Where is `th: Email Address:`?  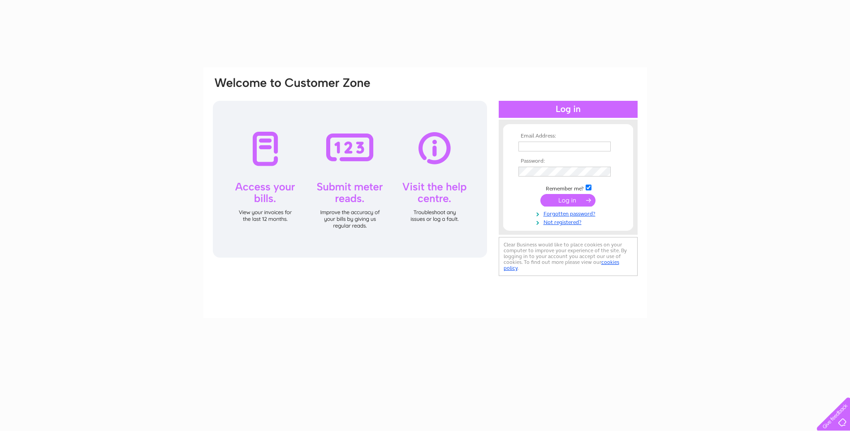 th: Email Address: is located at coordinates (568, 136).